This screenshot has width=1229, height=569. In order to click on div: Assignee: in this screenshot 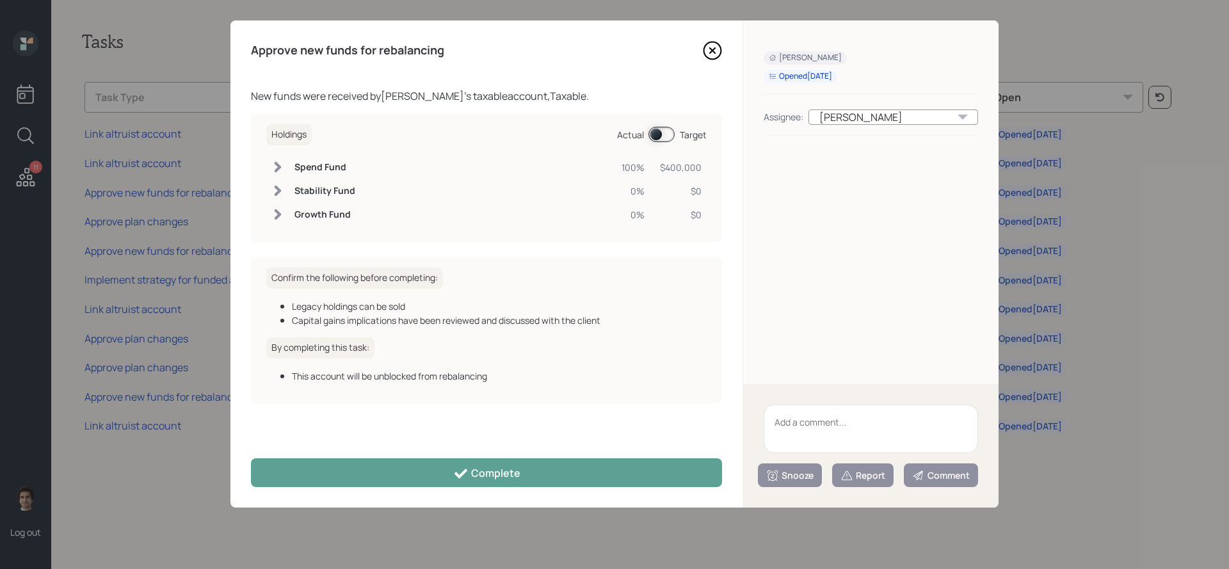, I will do `click(783, 116)`.